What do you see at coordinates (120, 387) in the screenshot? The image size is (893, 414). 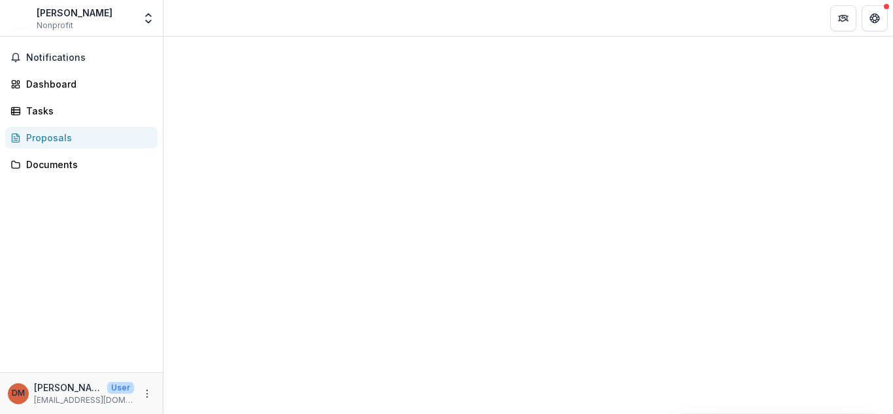 I see `p: User` at bounding box center [120, 387].